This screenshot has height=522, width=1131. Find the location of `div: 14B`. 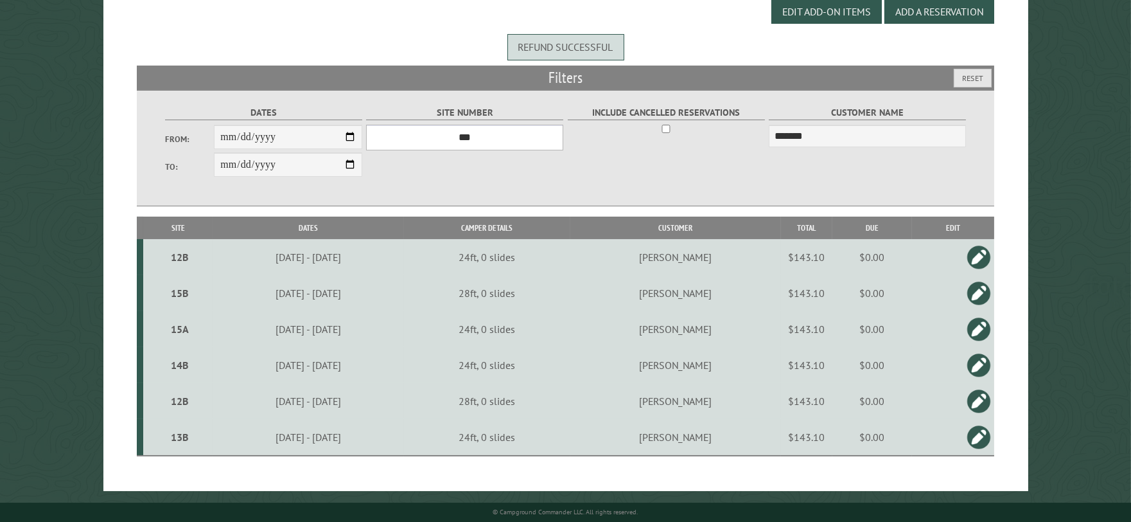

div: 14B is located at coordinates (179, 365).